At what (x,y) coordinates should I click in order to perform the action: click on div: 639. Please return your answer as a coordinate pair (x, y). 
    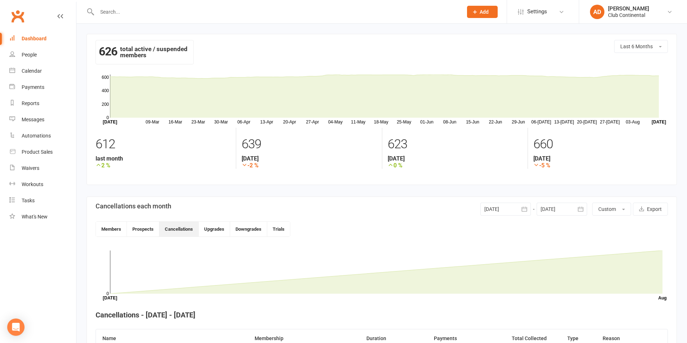
    Looking at the image, I should click on (308, 145).